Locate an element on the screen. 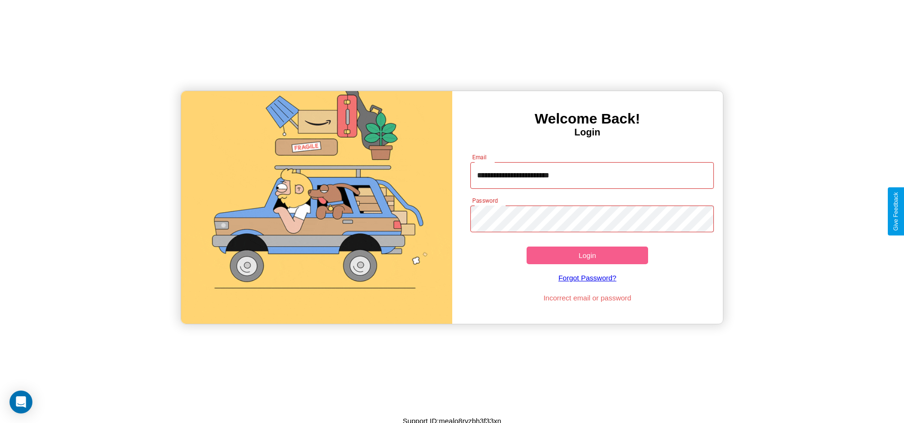 This screenshot has width=904, height=423. img: gif is located at coordinates (316, 207).